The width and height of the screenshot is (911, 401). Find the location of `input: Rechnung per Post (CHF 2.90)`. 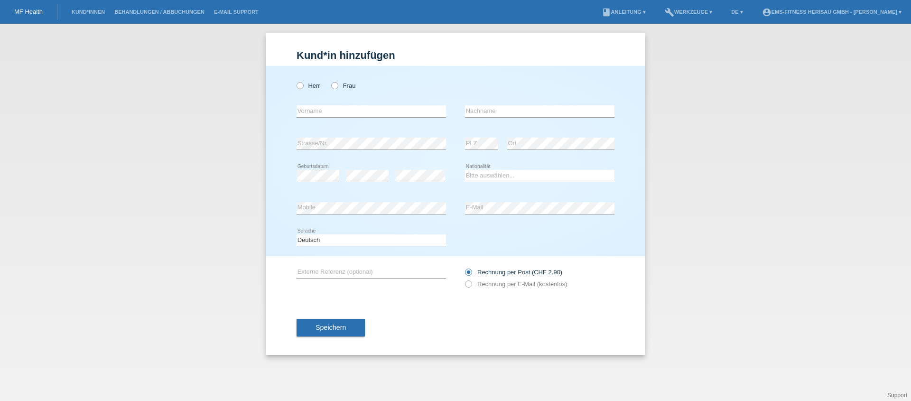

input: Rechnung per Post (CHF 2.90) is located at coordinates (468, 274).